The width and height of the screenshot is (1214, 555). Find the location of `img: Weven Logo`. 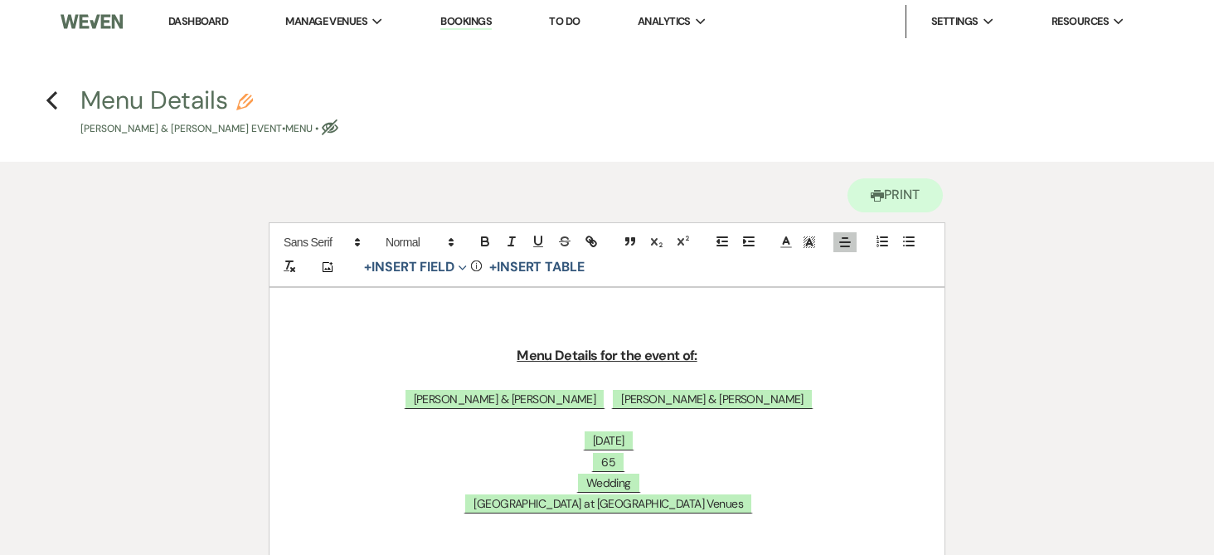

img: Weven Logo is located at coordinates (91, 22).